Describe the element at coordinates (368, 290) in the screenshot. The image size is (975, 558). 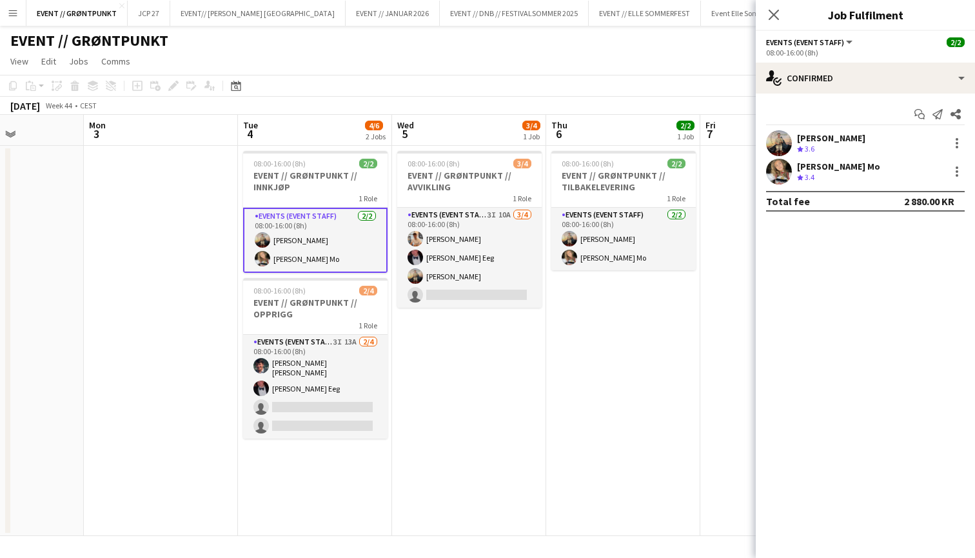
I see `span: 2/4` at that location.